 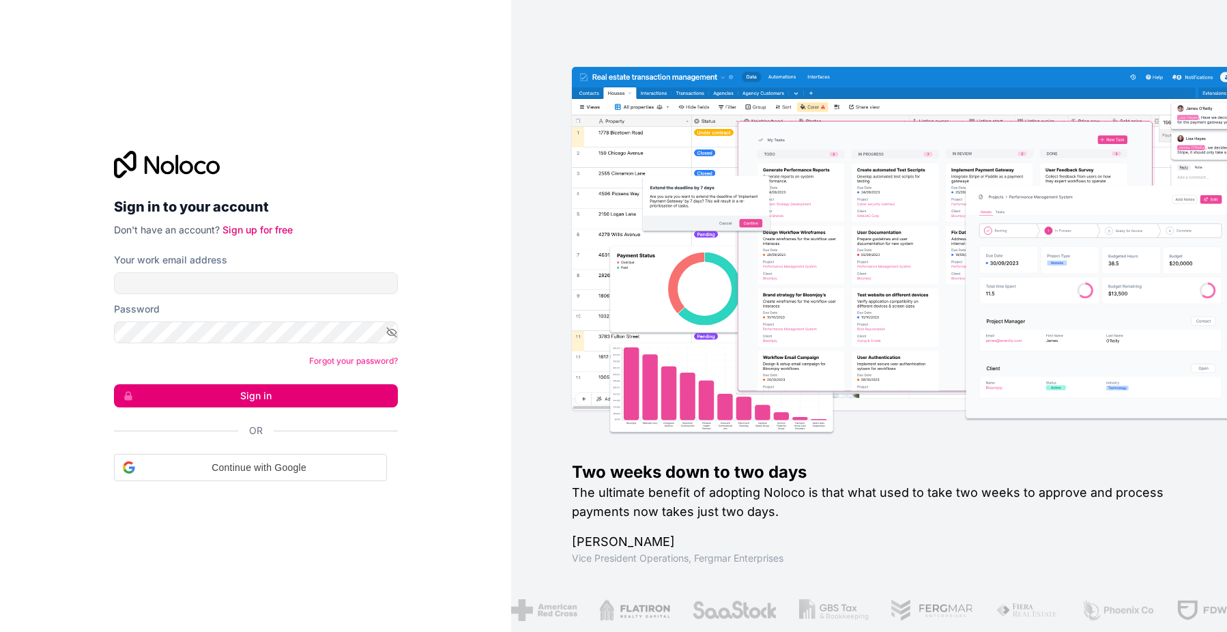 What do you see at coordinates (826, 610) in the screenshot?
I see `img: /assets/gbstax-C-GtDUiK.png` at bounding box center [826, 610].